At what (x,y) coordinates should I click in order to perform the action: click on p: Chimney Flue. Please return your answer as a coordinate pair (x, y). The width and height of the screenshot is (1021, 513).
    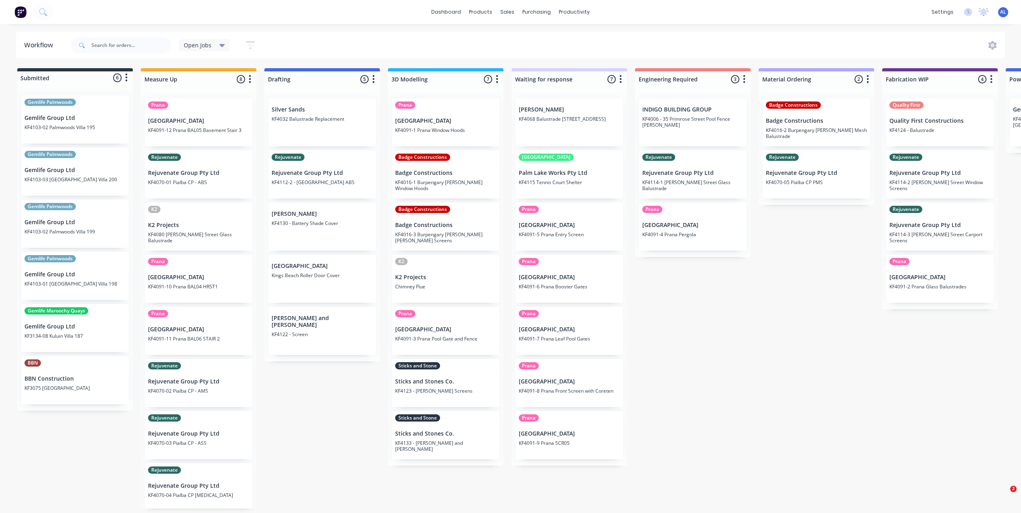
    Looking at the image, I should click on (446, 287).